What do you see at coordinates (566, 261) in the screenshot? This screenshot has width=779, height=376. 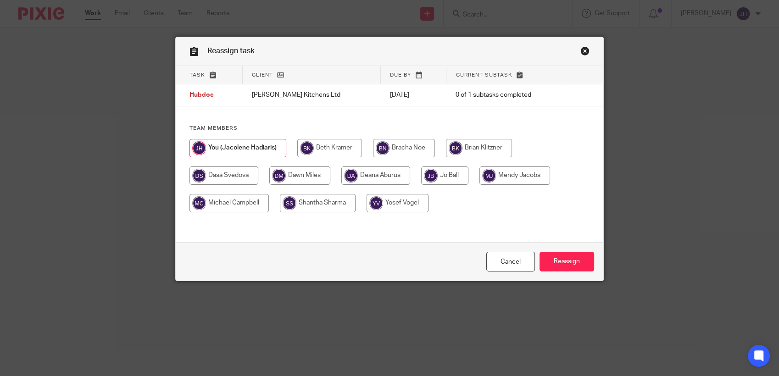 I see `input: Reassign` at bounding box center [566, 261].